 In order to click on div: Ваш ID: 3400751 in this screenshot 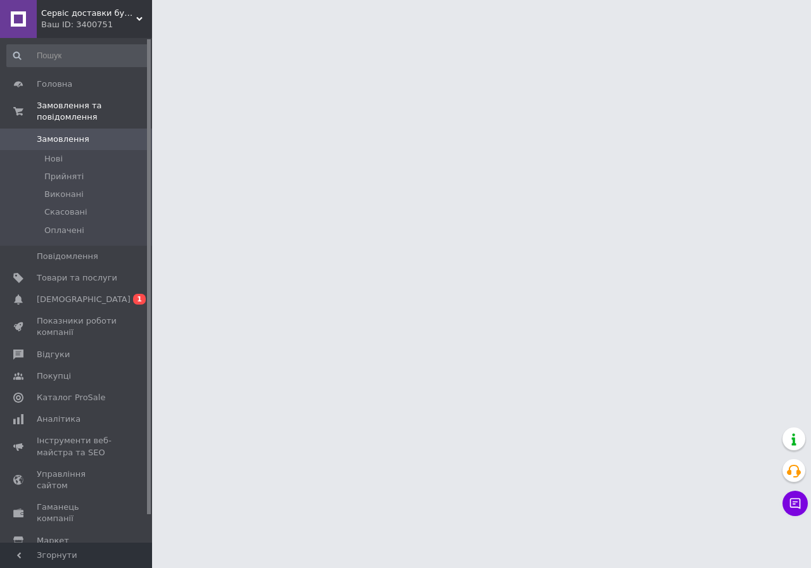, I will do `click(96, 25)`.